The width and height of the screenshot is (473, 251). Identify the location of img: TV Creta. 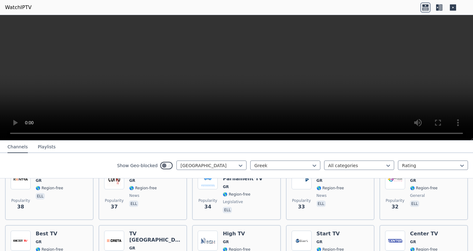
(114, 240).